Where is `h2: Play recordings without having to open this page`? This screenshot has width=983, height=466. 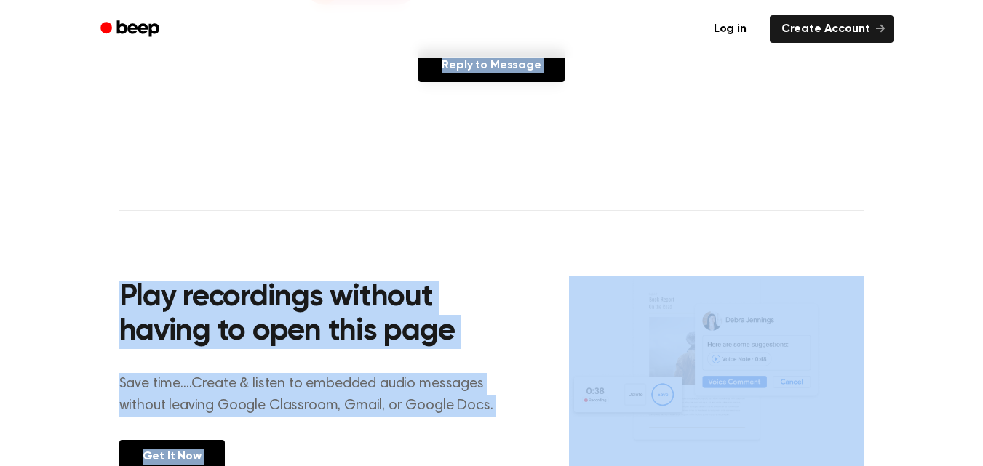
h2: Play recordings without having to open this page is located at coordinates (315, 315).